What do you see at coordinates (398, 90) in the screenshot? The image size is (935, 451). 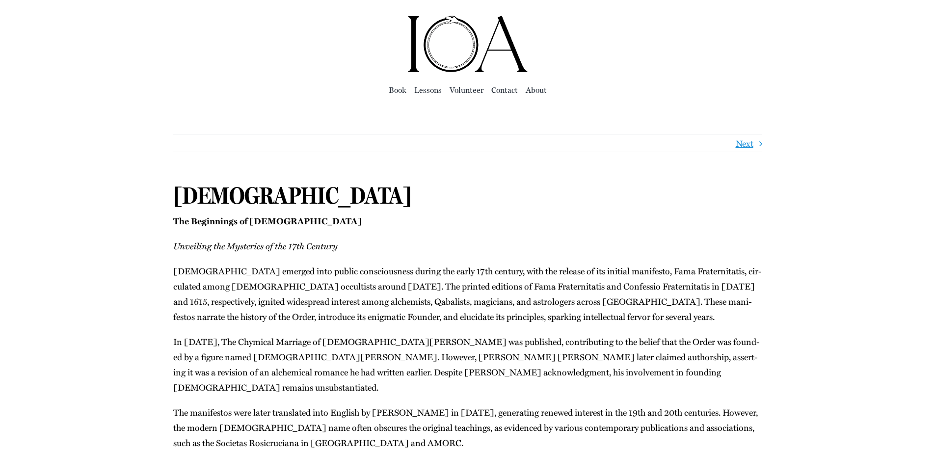 I see `a: Book` at bounding box center [398, 90].